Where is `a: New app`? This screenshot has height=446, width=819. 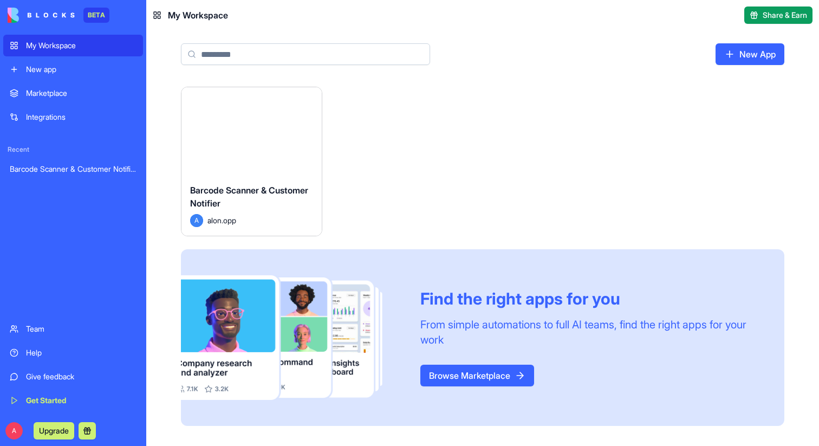
a: New app is located at coordinates (73, 69).